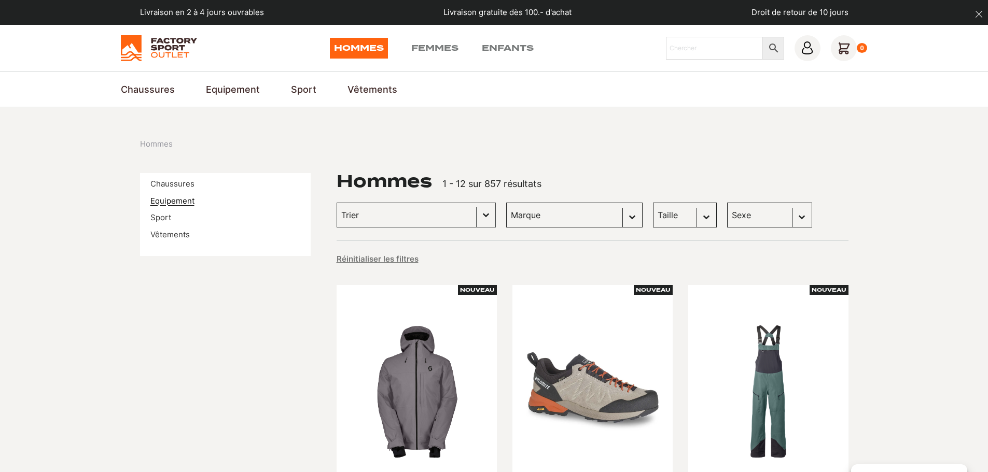 This screenshot has width=988, height=472. What do you see at coordinates (714, 48) in the screenshot?
I see `input: Chercher` at bounding box center [714, 48].